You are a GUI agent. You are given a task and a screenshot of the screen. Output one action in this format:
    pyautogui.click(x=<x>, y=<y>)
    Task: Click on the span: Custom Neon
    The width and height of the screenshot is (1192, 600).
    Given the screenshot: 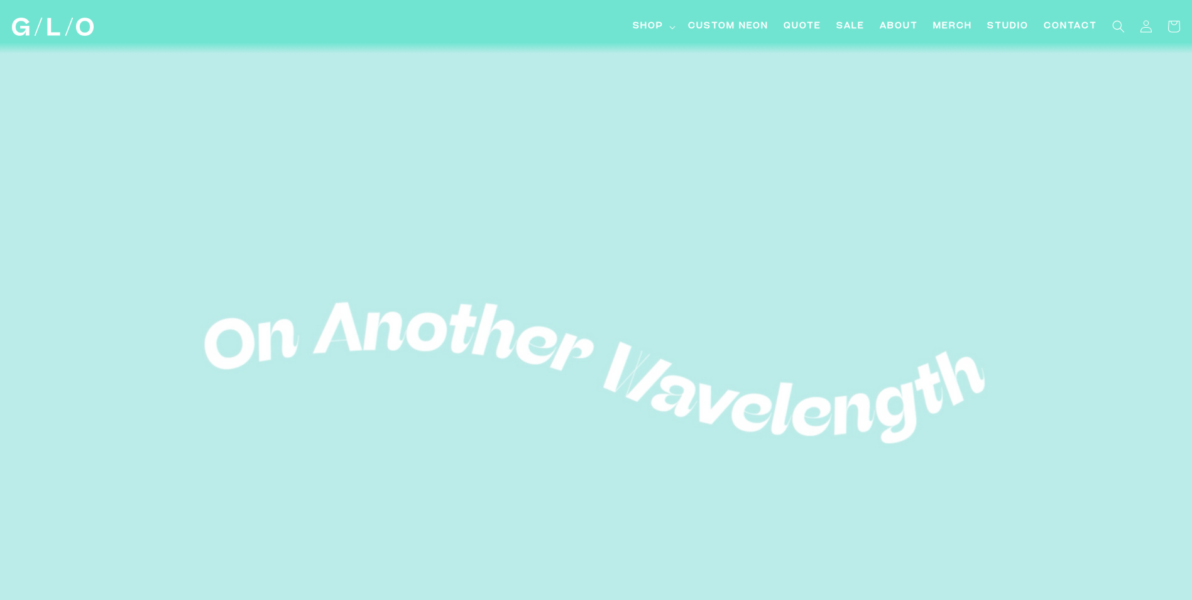 What is the action you would take?
    pyautogui.click(x=729, y=26)
    